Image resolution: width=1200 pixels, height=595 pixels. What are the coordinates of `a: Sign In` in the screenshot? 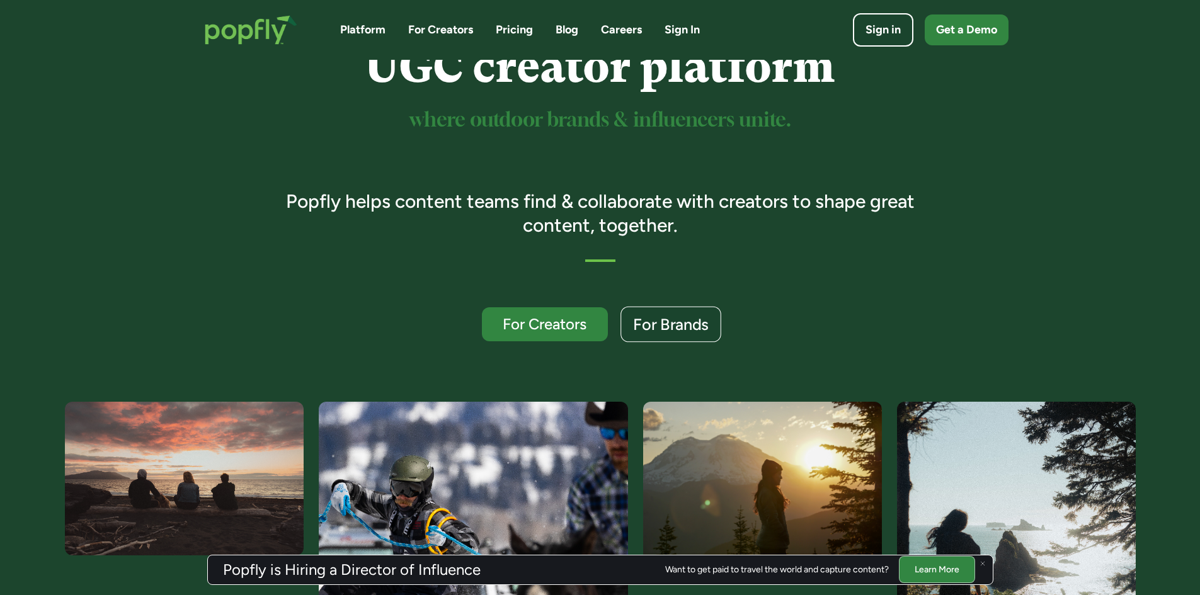 It's located at (682, 30).